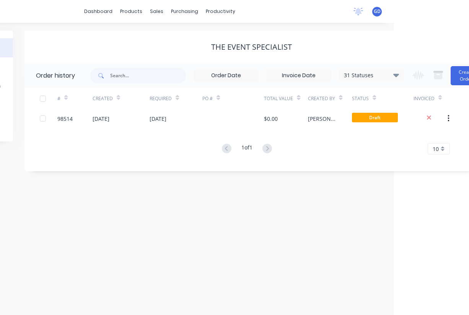 The image size is (469, 315). What do you see at coordinates (98, 11) in the screenshot?
I see `a: dashboard` at bounding box center [98, 11].